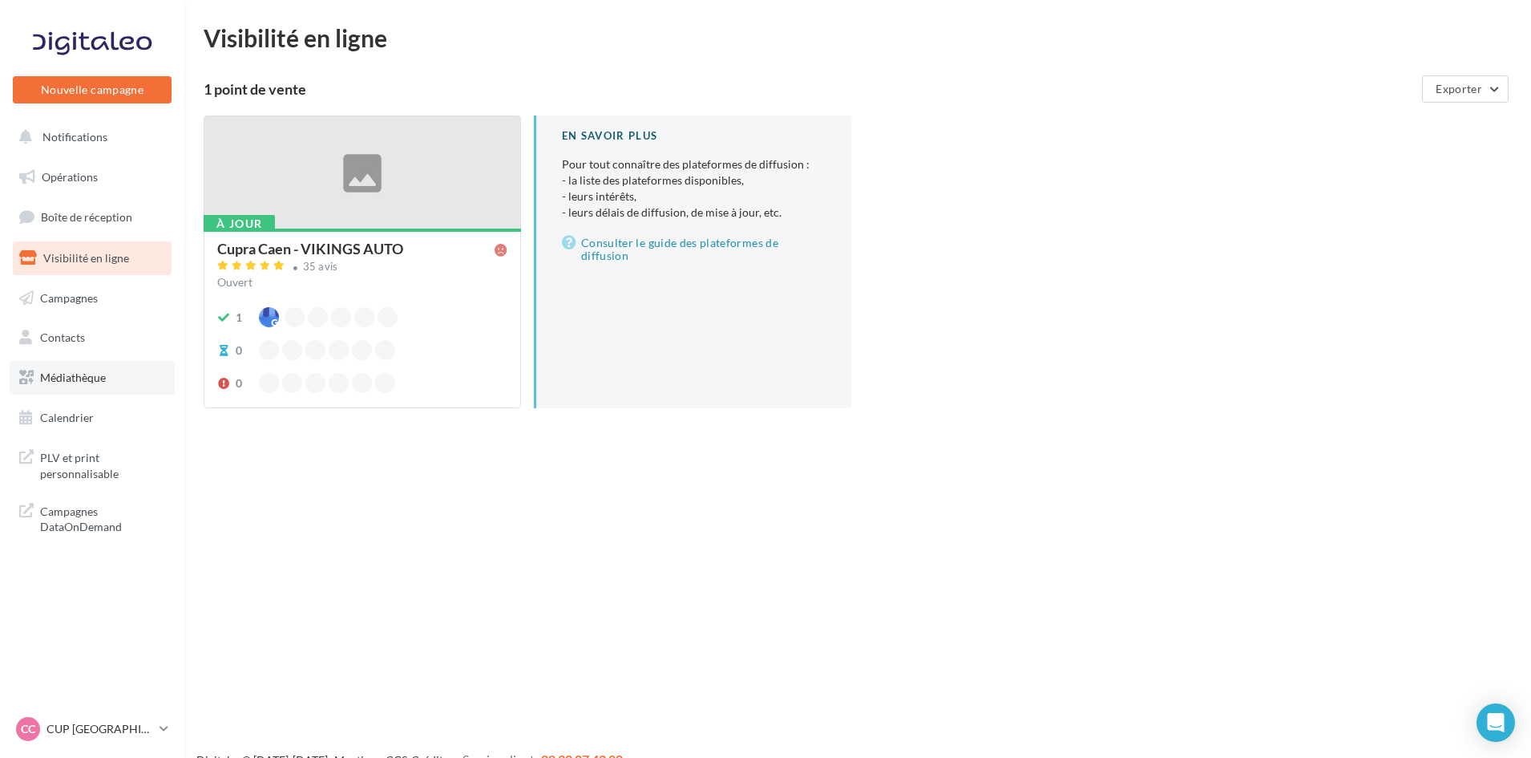 This screenshot has width=1531, height=758. What do you see at coordinates (362, 268) in the screenshot?
I see `a: 35 avis` at bounding box center [362, 268].